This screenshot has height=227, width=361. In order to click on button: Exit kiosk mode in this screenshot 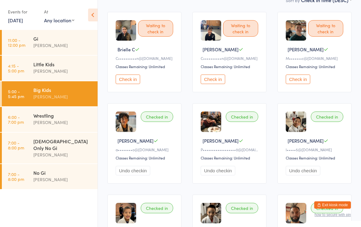, I will do `click(333, 205)`.